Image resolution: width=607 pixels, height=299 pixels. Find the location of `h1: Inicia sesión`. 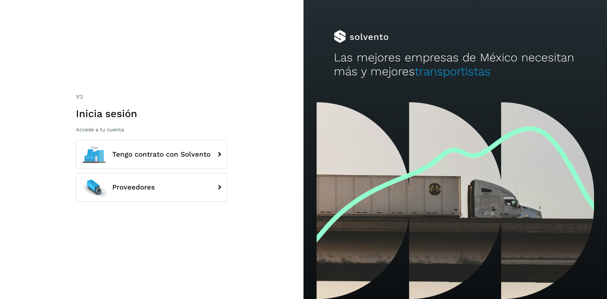

h1: Inicia sesión is located at coordinates (152, 114).